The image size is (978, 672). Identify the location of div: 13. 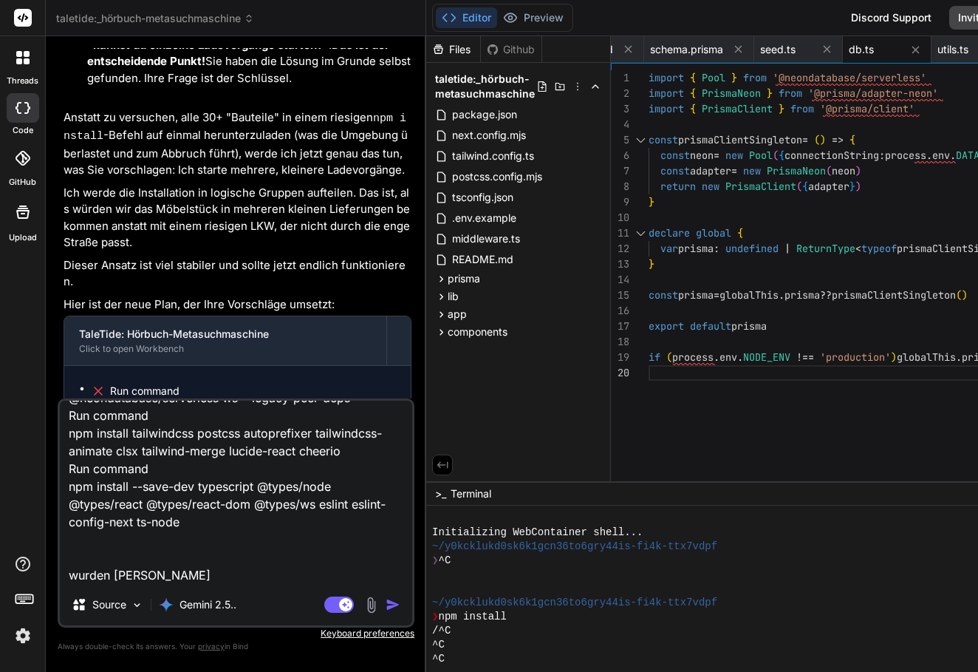
(620, 264).